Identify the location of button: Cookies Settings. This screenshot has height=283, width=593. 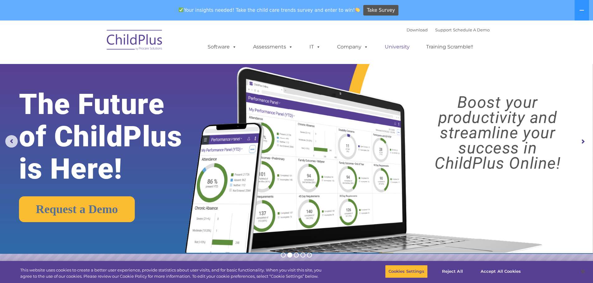
(406, 272).